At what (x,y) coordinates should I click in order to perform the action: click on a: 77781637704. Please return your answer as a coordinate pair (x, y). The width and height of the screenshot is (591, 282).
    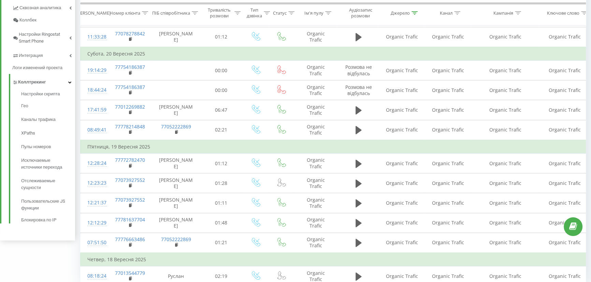
    Looking at the image, I should click on (130, 220).